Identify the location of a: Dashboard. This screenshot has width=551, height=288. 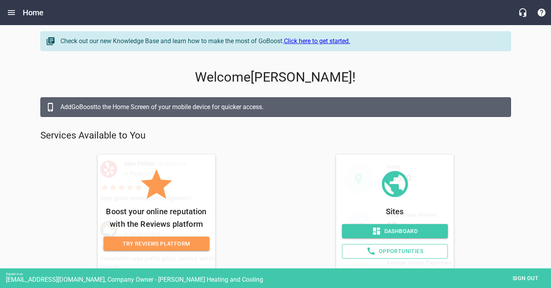
(395, 231).